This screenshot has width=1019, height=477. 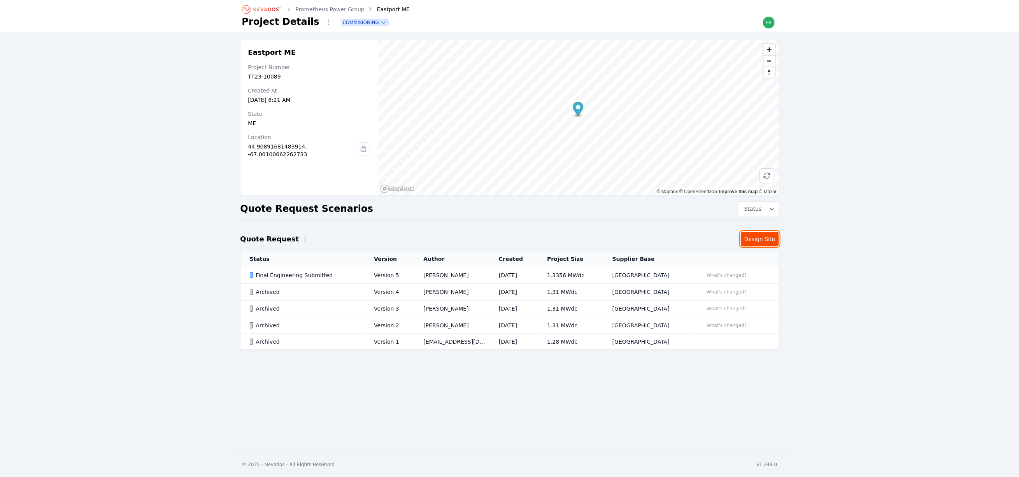 What do you see at coordinates (769, 49) in the screenshot?
I see `button: Zoom in` at bounding box center [769, 49].